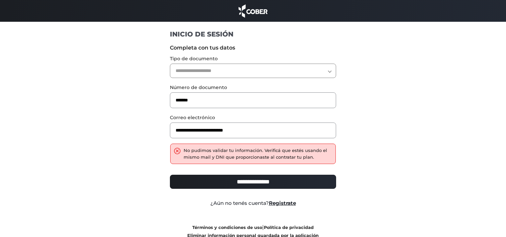 This screenshot has height=237, width=506. What do you see at coordinates (253, 59) in the screenshot?
I see `label: Tipo de documento` at bounding box center [253, 59].